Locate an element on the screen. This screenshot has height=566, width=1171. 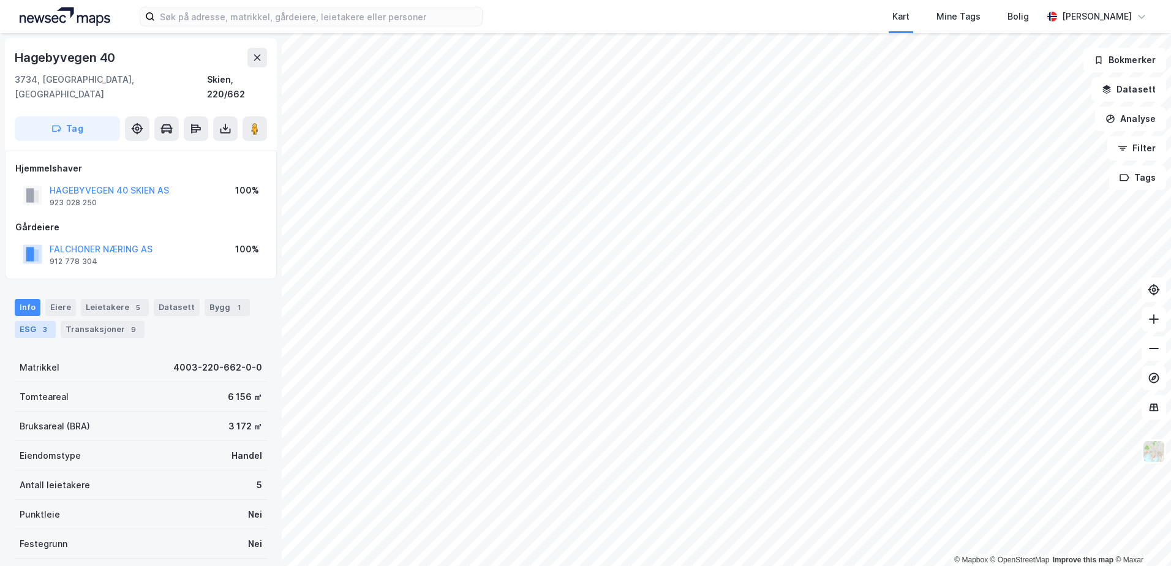
div: Kart is located at coordinates (901, 17).